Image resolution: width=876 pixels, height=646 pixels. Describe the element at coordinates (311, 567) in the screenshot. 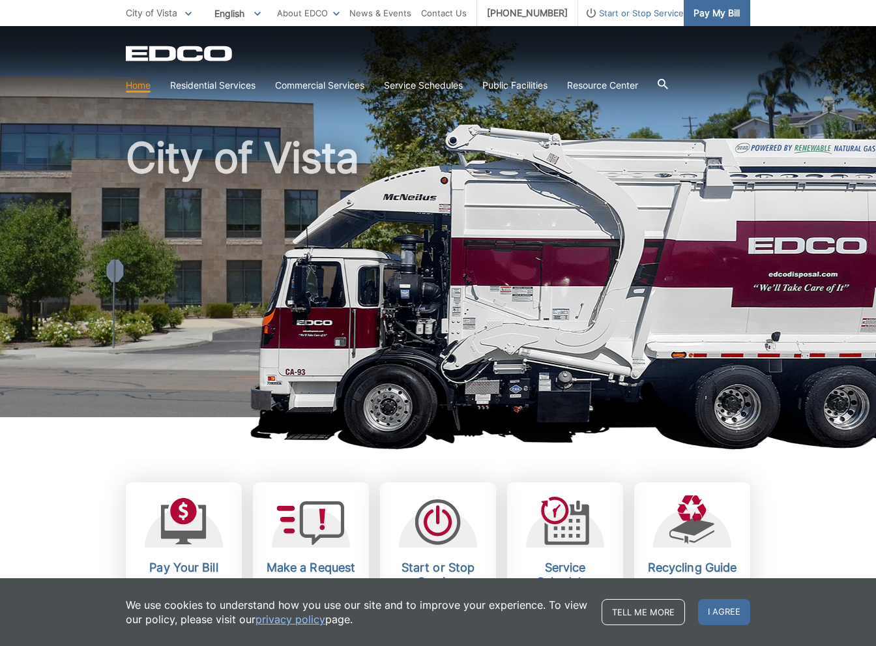

I see `h2: Make a Request` at that location.